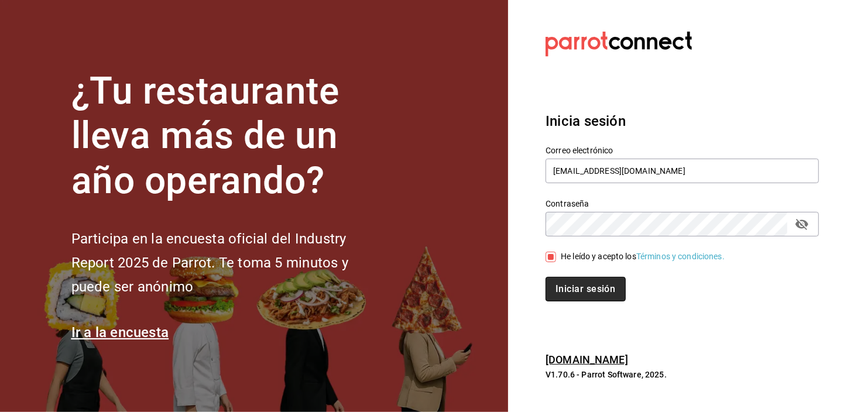 This screenshot has width=847, height=412. I want to click on label: Contraseña, so click(682, 204).